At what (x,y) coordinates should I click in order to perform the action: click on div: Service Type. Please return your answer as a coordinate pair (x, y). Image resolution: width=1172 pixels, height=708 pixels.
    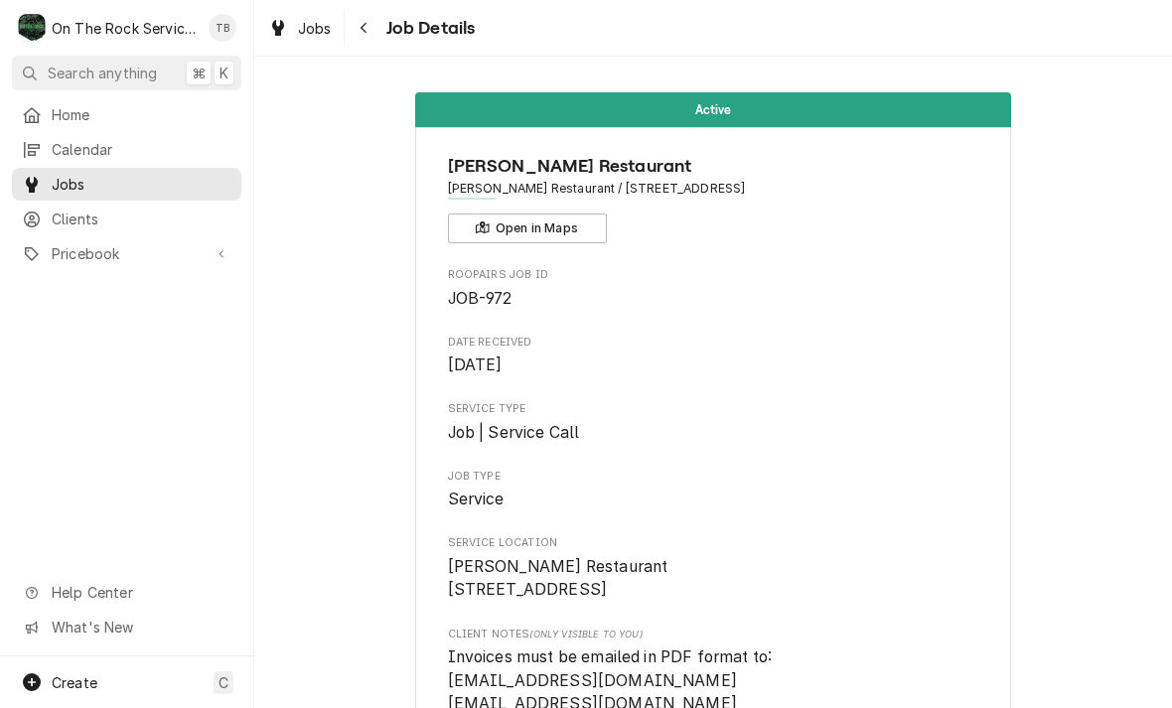
    Looking at the image, I should click on (713, 422).